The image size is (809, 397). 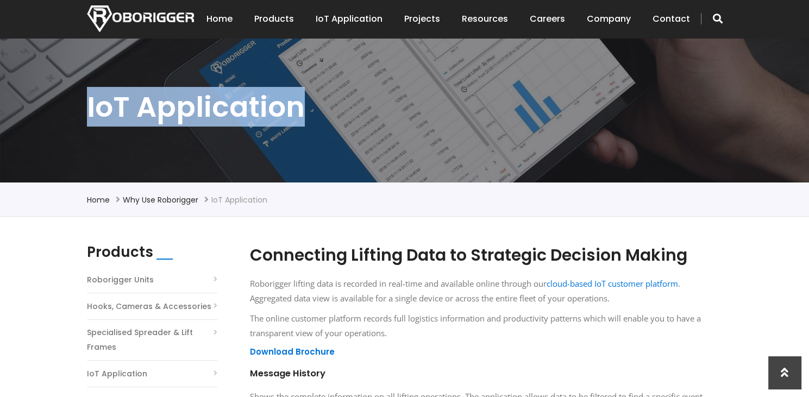 I want to click on a: Hooks, Cameras & Accessories, so click(x=149, y=306).